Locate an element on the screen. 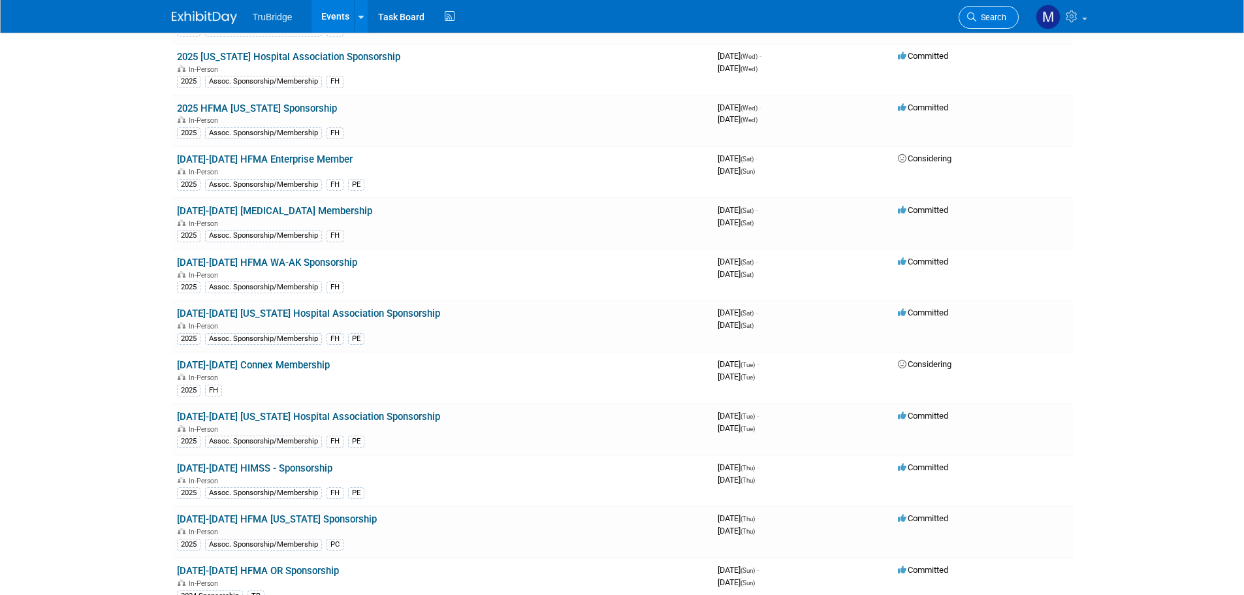 This screenshot has height=595, width=1244. img: Michael Veenendaal is located at coordinates (1048, 17).